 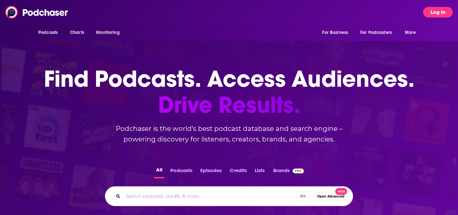 What do you see at coordinates (260, 172) in the screenshot?
I see `button: Lists` at bounding box center [260, 172].